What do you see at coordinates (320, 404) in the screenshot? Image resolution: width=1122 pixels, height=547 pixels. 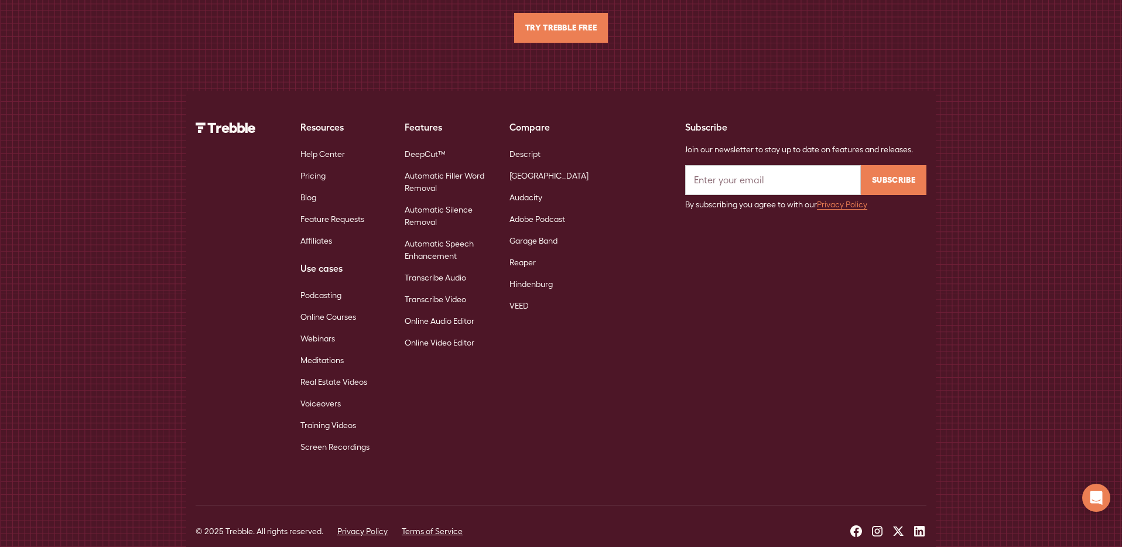 I see `a: Voiceovers` at bounding box center [320, 404].